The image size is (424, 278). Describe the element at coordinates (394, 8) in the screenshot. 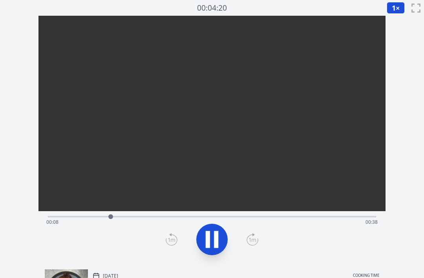

I see `span: 1` at that location.